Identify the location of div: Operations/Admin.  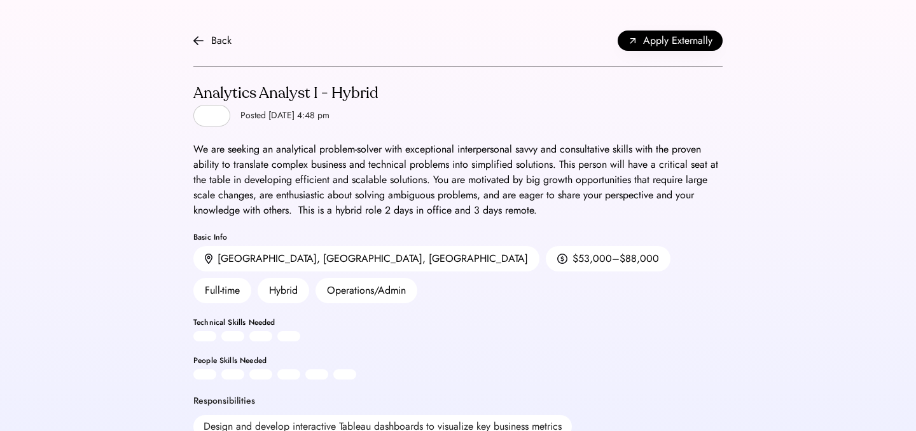
(366, 291).